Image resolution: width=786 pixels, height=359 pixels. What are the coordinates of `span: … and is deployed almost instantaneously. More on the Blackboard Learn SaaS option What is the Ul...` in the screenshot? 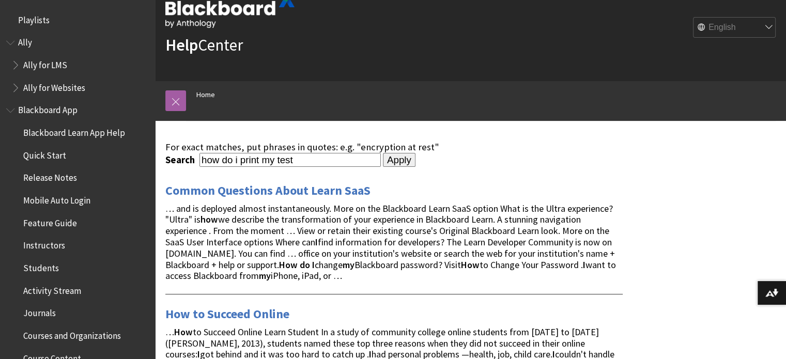 It's located at (390, 242).